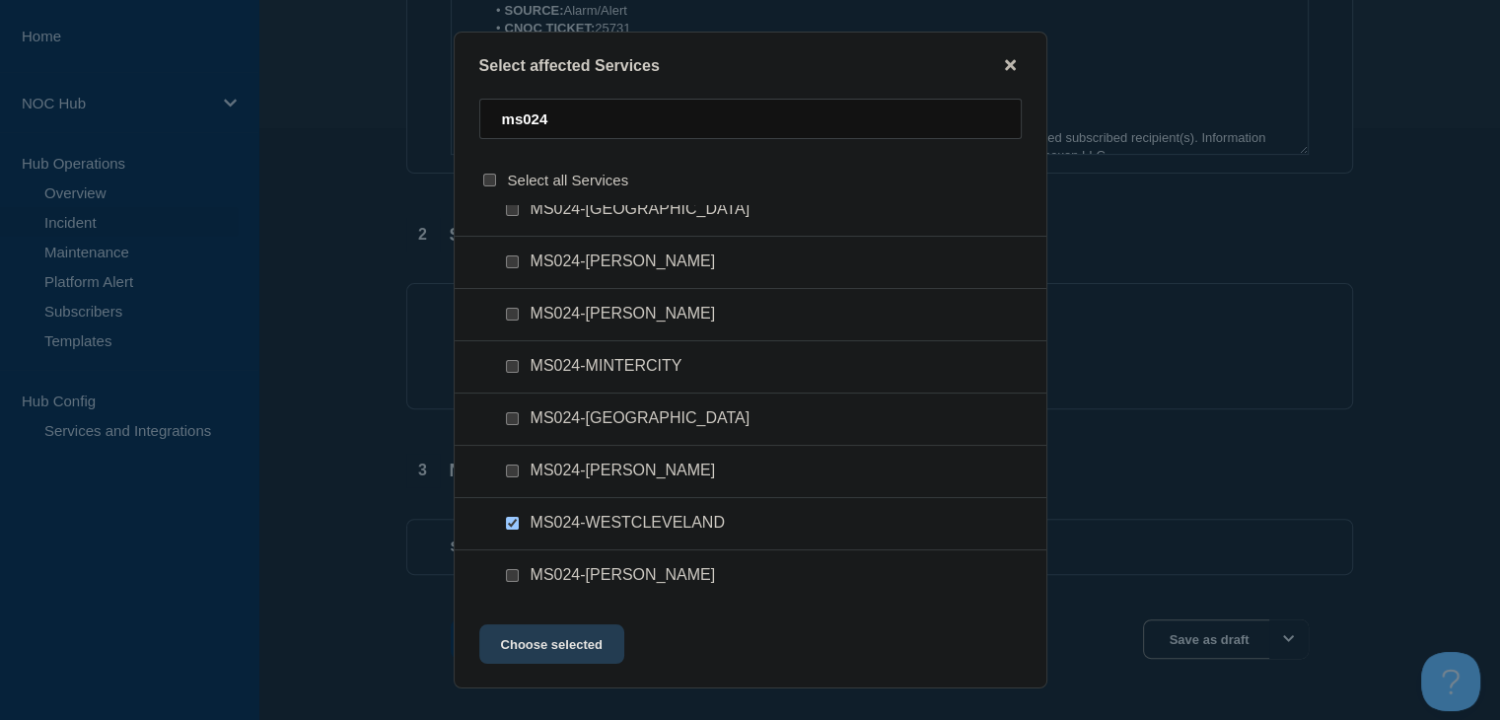 Image resolution: width=1500 pixels, height=720 pixels. What do you see at coordinates (512, 261) in the screenshot?
I see `input: MS024-EVANS checkbox` at bounding box center [512, 261].